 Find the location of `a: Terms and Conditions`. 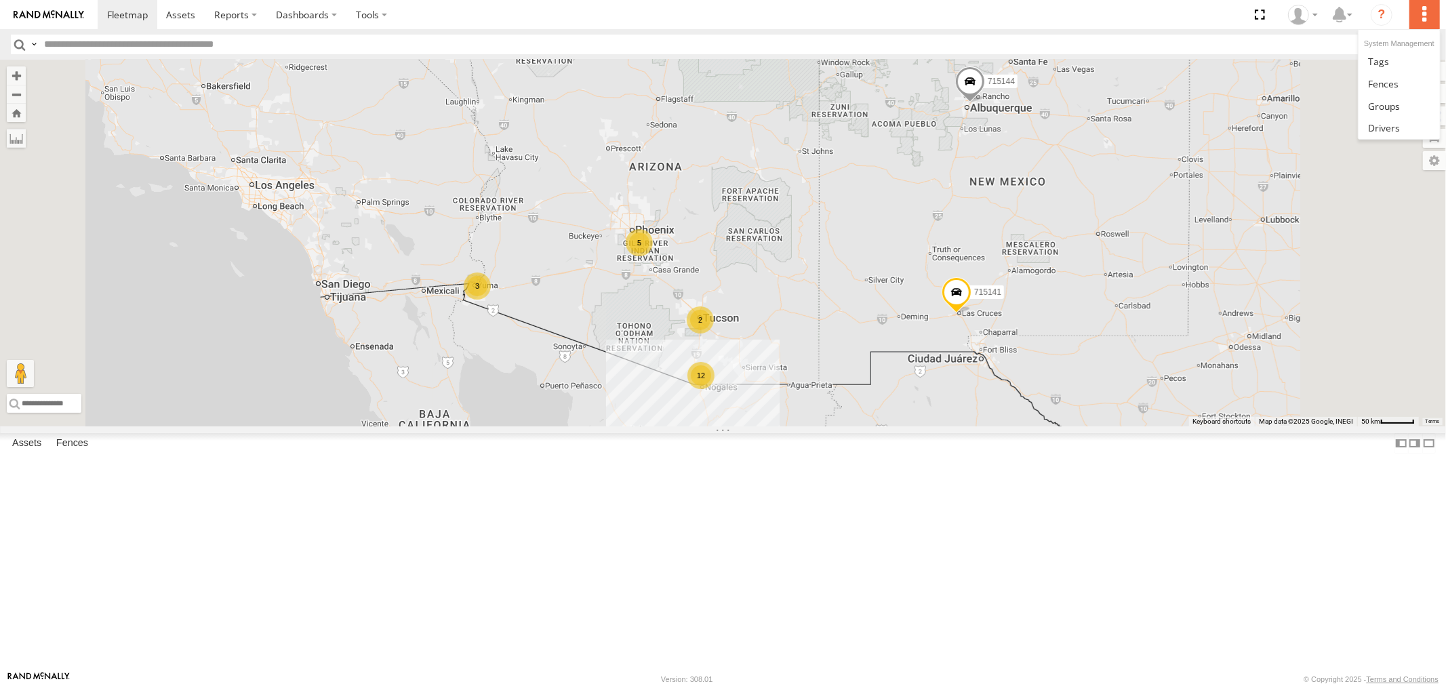

a: Terms and Conditions is located at coordinates (1403, 679).